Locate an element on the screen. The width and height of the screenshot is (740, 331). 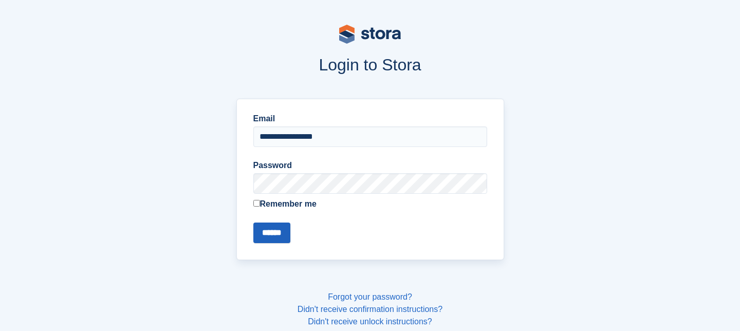
label: Remember me is located at coordinates (370, 204).